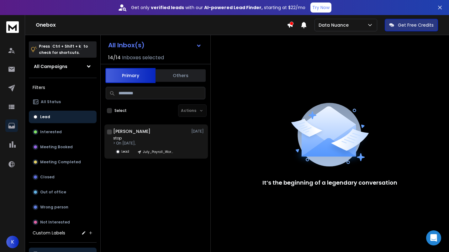 Image resolution: width=449 pixels, height=252 pixels. Describe the element at coordinates (158, 152) in the screenshot. I see `p: July_Payroll_Worldwide` at that location.